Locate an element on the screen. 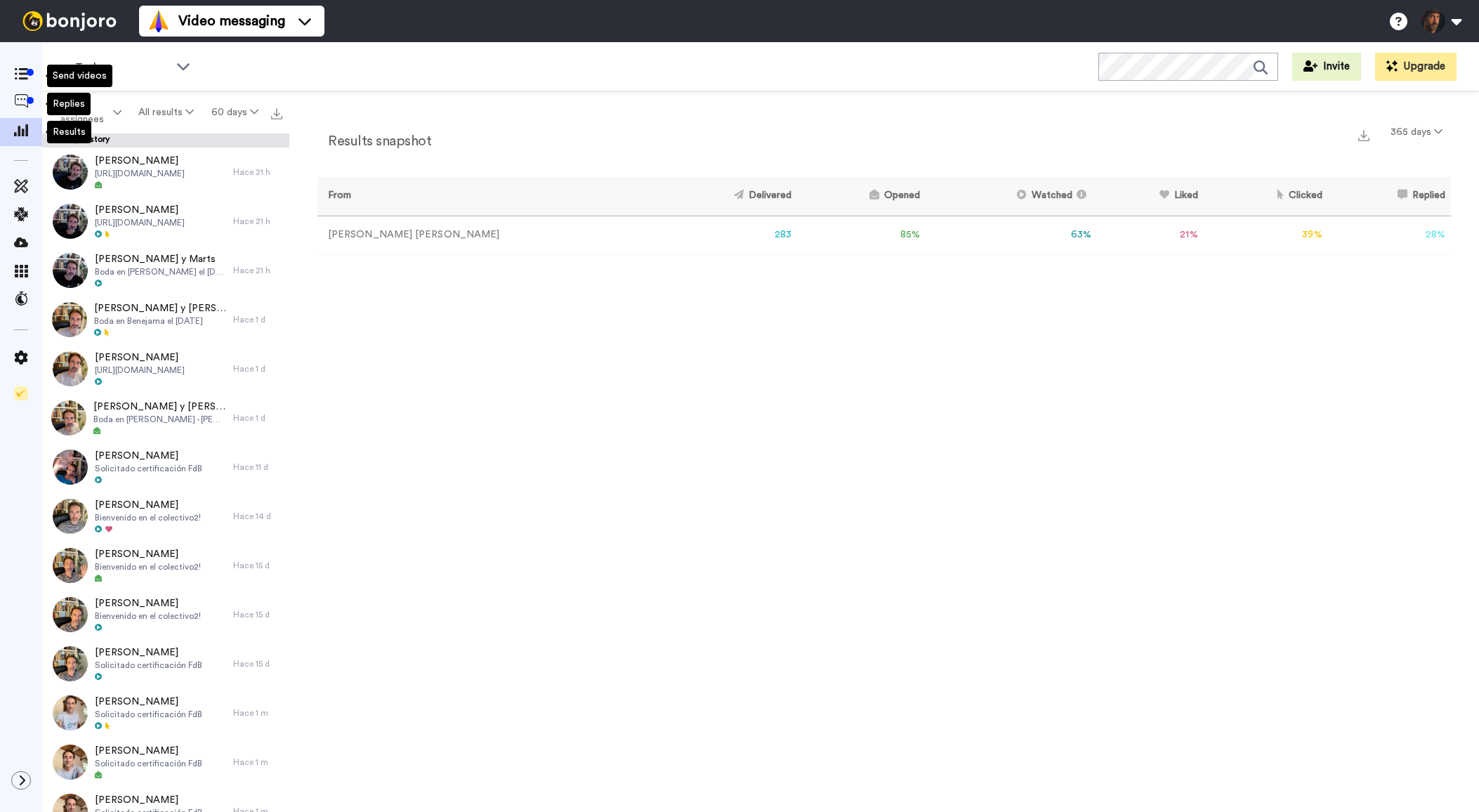  img: a57bac49-66e4-464f-badb-ec084ec3abdb-thumb.jpg is located at coordinates (70, 664).